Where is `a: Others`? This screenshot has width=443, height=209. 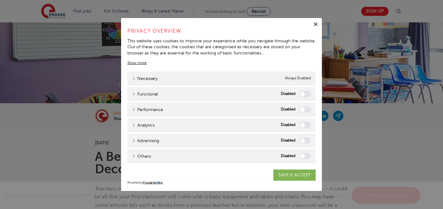
a: Others is located at coordinates (141, 156).